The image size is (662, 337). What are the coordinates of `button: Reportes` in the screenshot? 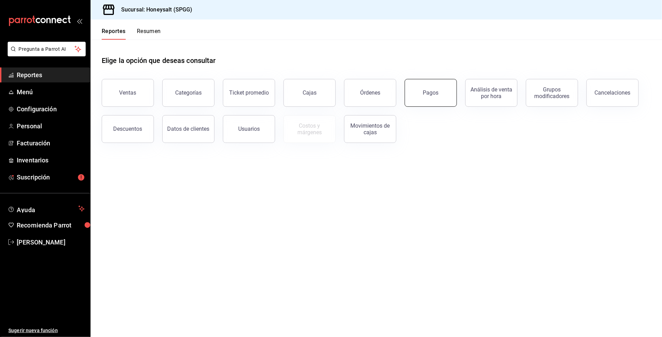 It's located at (114, 34).